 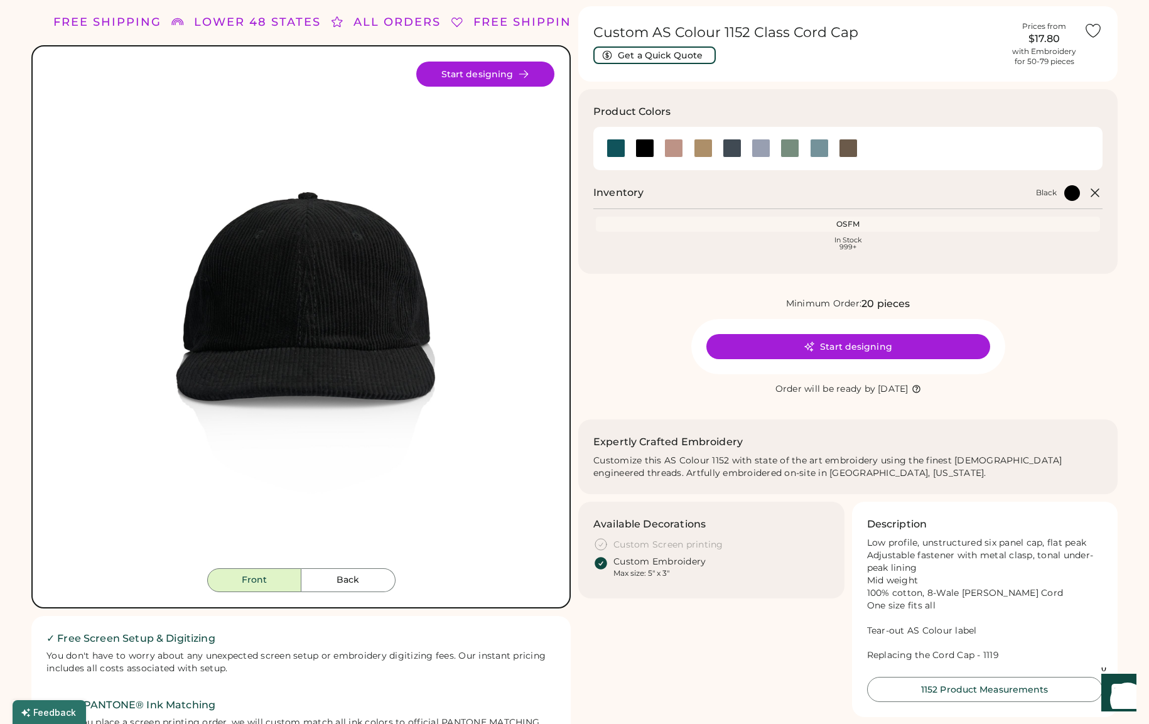 I want to click on div: Order will be ready by, so click(x=826, y=389).